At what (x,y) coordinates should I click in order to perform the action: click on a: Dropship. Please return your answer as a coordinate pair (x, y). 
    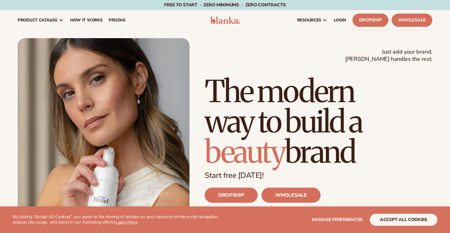
    Looking at the image, I should click on (370, 20).